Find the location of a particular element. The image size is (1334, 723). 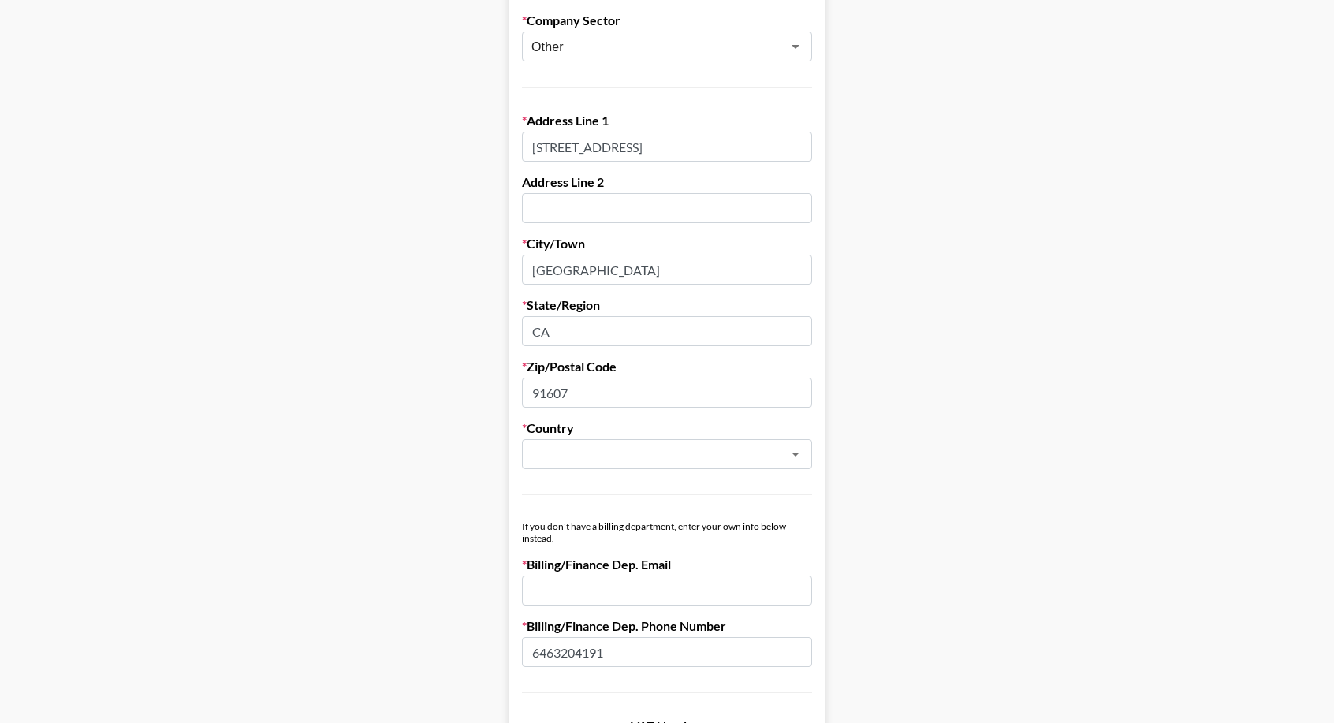

label: Company Sector is located at coordinates (667, 20).